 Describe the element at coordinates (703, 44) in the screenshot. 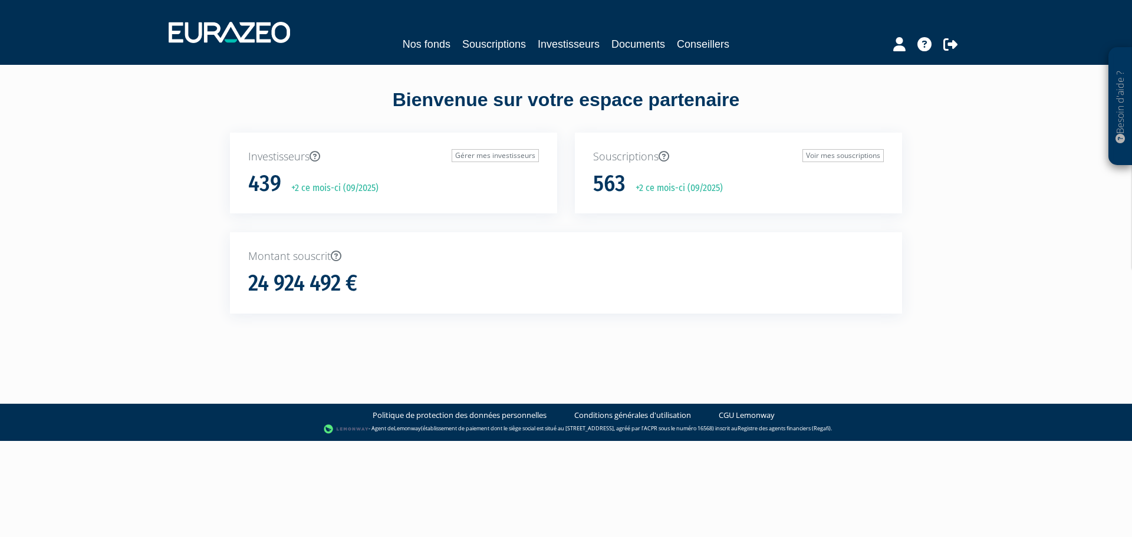

I see `a: Conseillers` at that location.